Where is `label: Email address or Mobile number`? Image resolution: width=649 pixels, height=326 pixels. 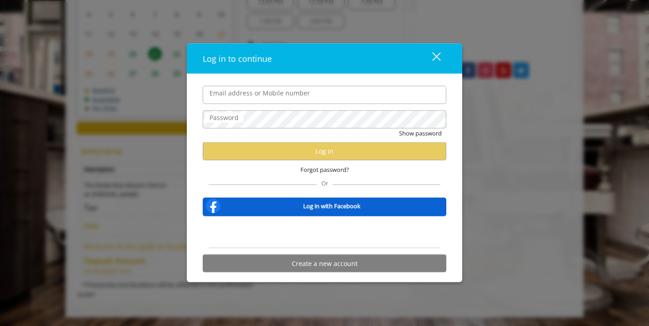
label: Email address or Mobile number is located at coordinates (260, 93).